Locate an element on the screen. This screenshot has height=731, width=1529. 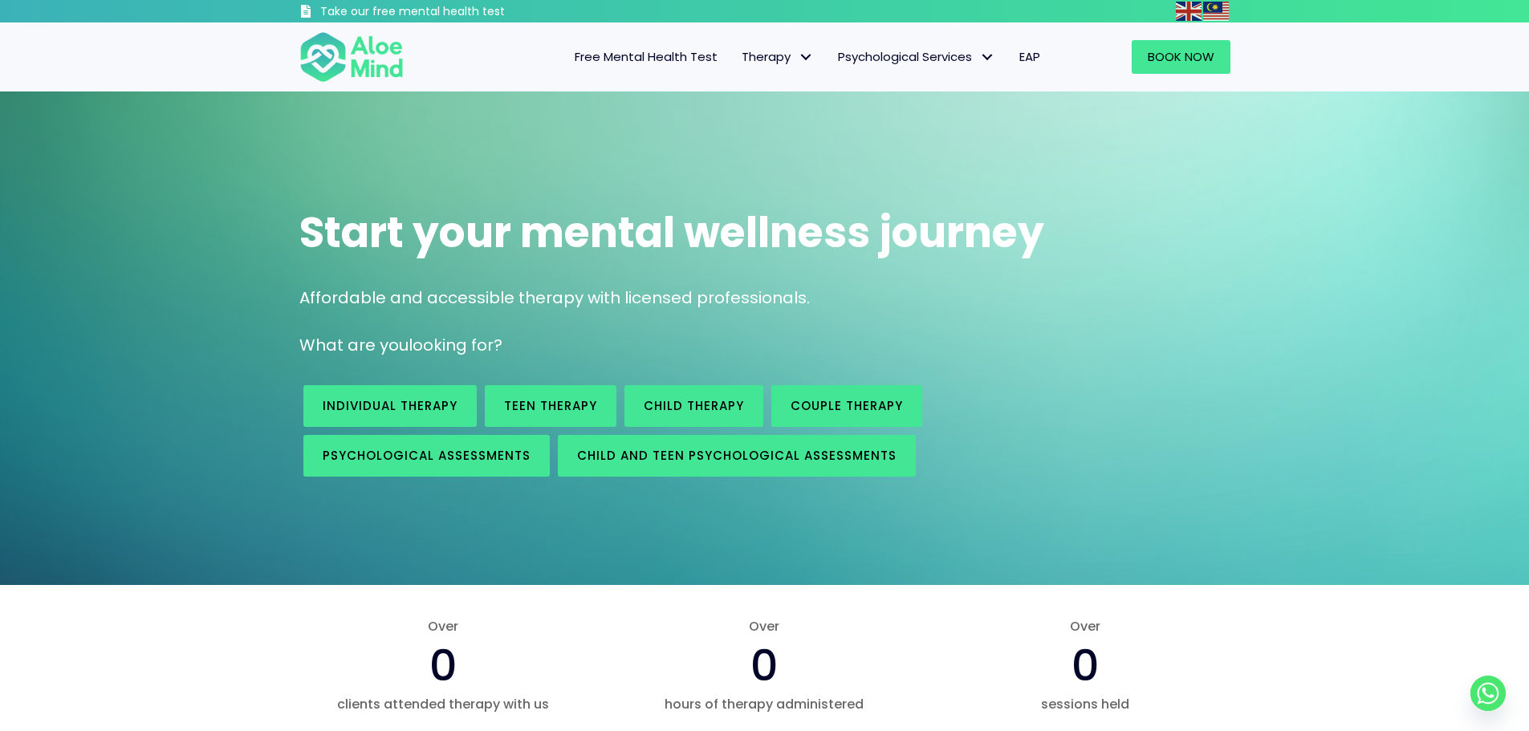
img: ms is located at coordinates (1216, 11).